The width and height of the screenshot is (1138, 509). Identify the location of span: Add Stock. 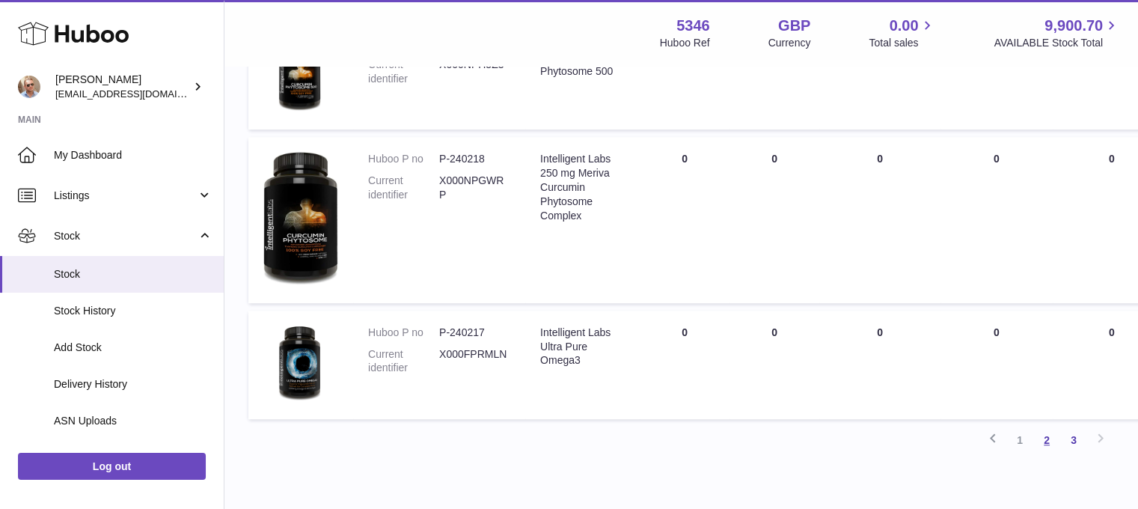
(133, 347).